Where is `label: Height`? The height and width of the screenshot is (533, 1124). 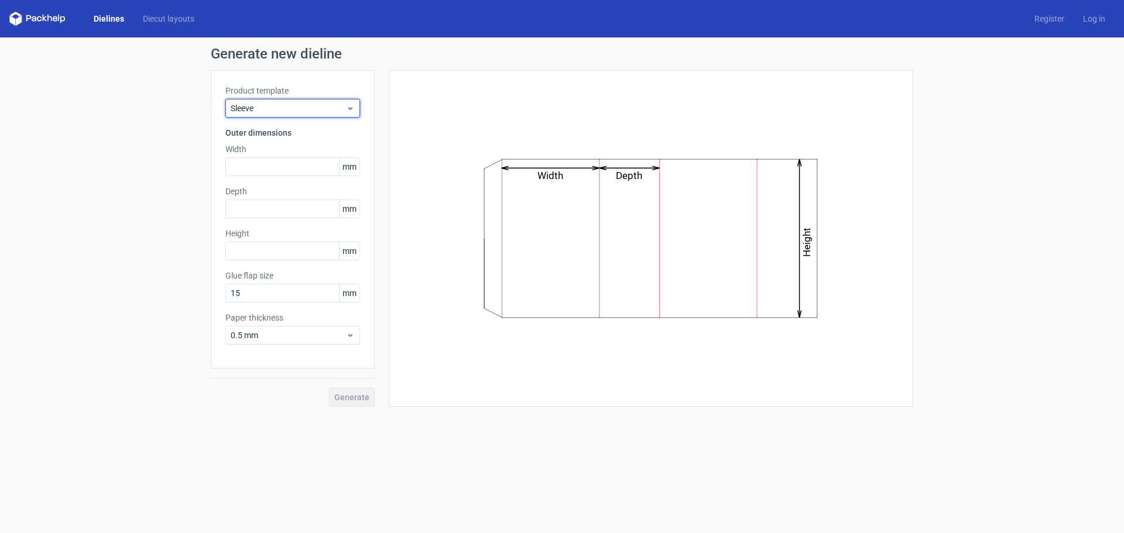
label: Height is located at coordinates (293, 234).